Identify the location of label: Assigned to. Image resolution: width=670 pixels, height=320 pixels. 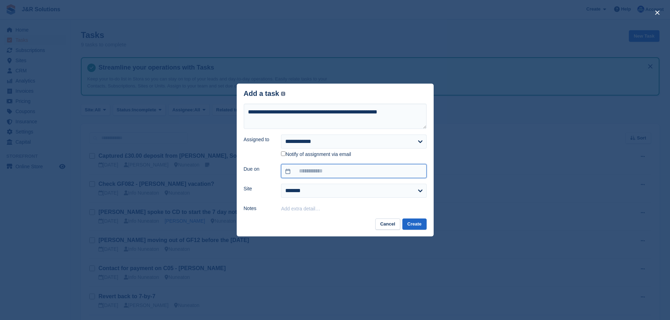
(258, 140).